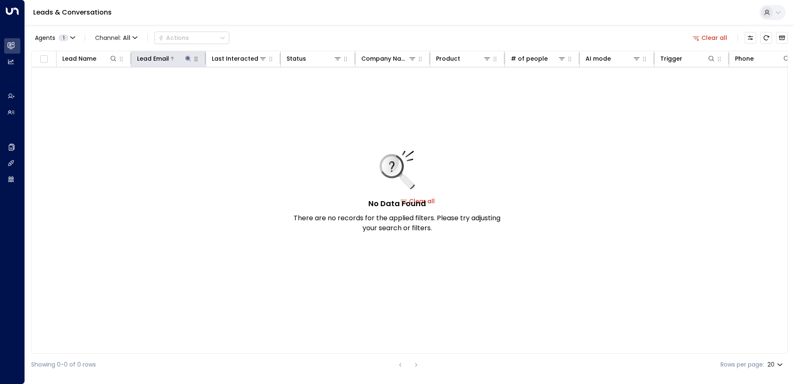  What do you see at coordinates (710, 38) in the screenshot?
I see `button: Clear all` at bounding box center [710, 38].